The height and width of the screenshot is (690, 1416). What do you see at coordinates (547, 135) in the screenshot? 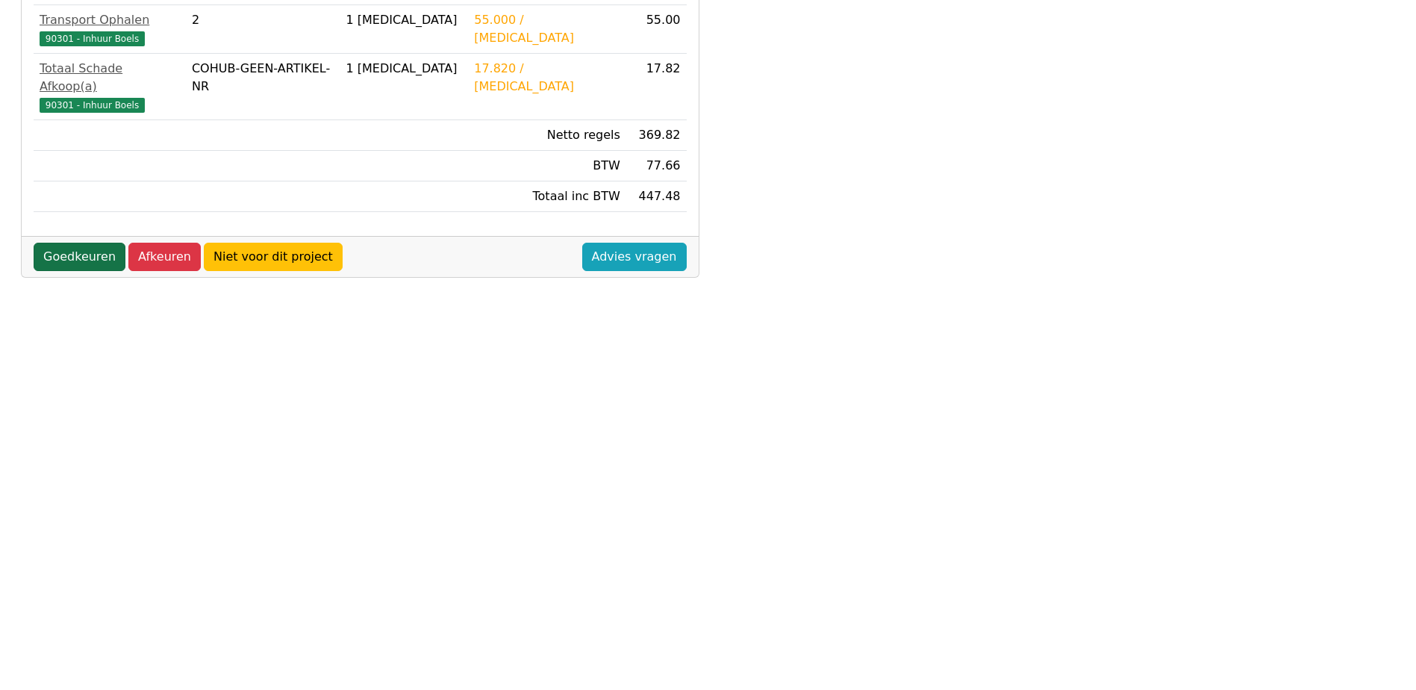
I see `td: Netto regels` at bounding box center [547, 135].